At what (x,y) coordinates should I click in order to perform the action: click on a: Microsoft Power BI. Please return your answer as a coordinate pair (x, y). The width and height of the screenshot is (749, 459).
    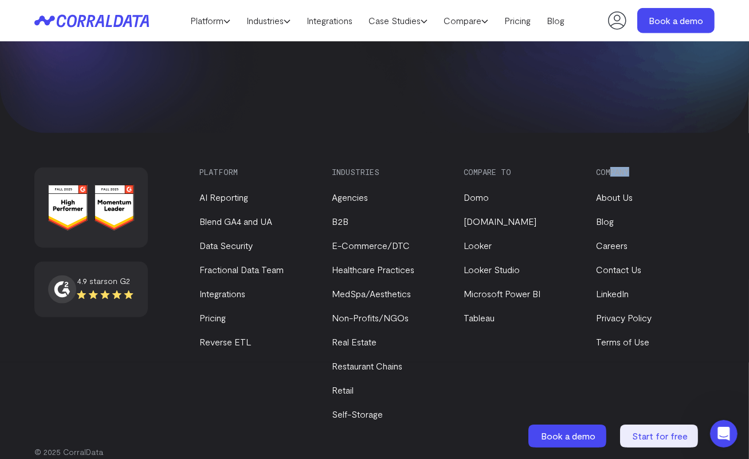
    Looking at the image, I should click on (503, 293).